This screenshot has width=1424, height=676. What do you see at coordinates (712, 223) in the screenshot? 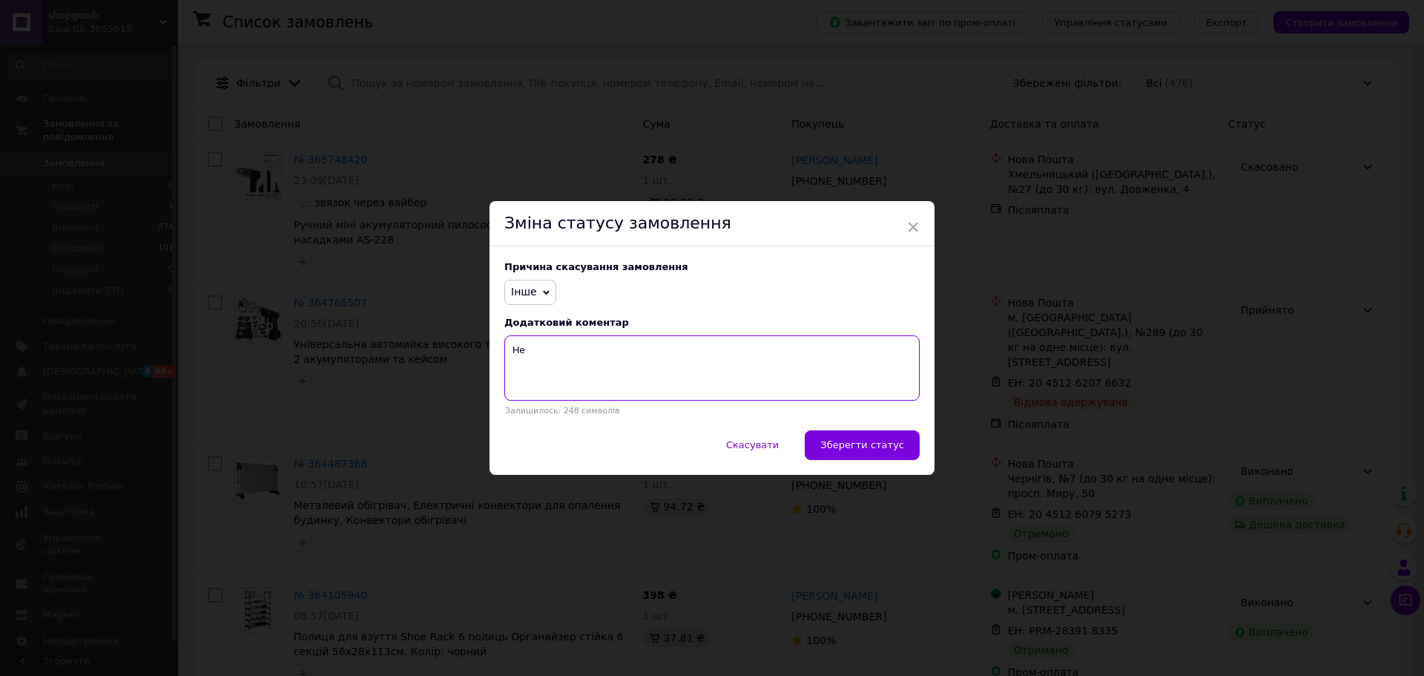
I see `div: Зміна статусу замовлення` at bounding box center [712, 223].